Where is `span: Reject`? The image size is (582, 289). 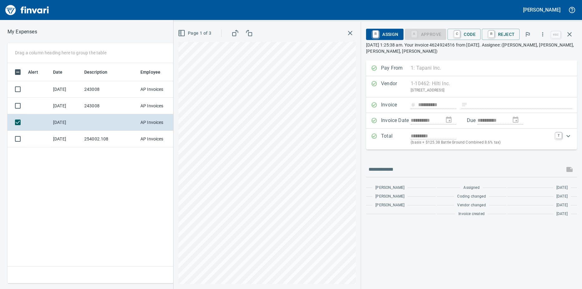
span: Reject is located at coordinates (500, 34).